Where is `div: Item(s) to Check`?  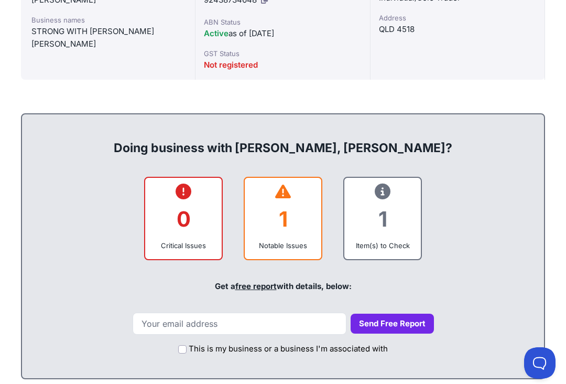 div: Item(s) to Check is located at coordinates (383, 245).